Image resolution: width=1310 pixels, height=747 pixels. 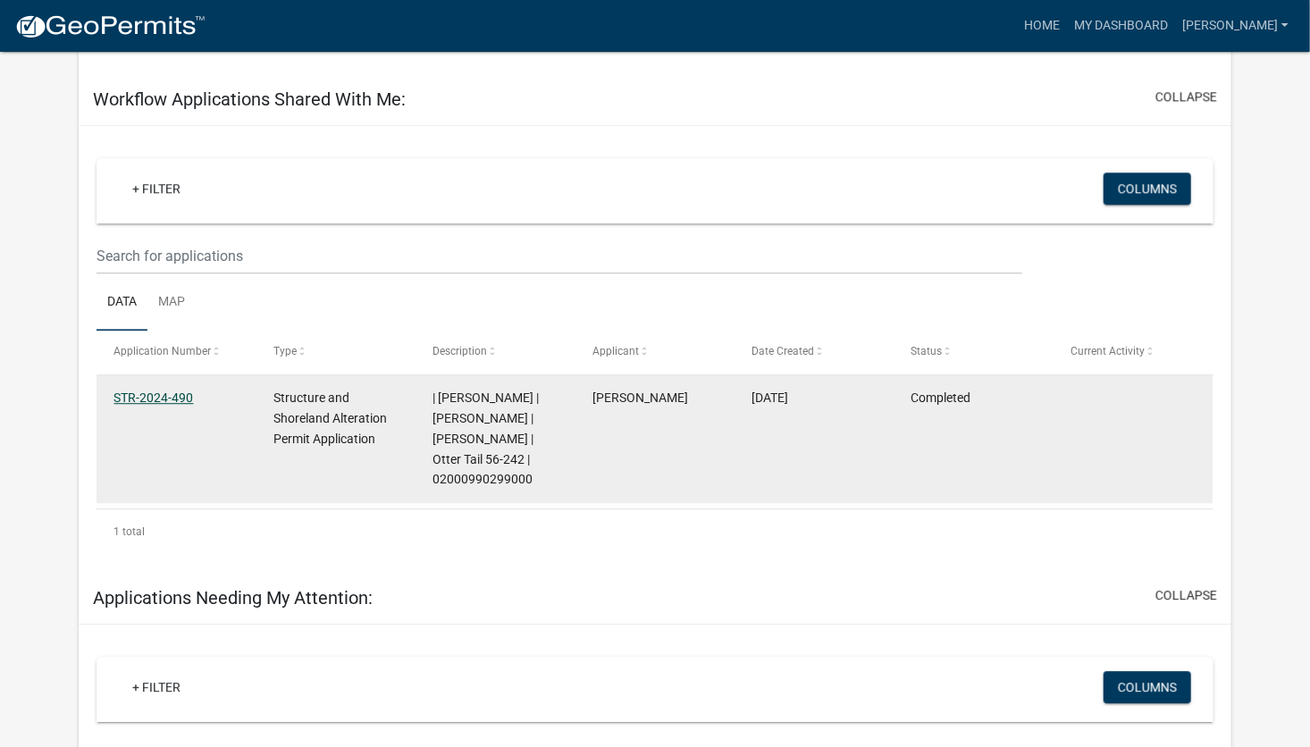 I want to click on a: Home, so click(x=1042, y=26).